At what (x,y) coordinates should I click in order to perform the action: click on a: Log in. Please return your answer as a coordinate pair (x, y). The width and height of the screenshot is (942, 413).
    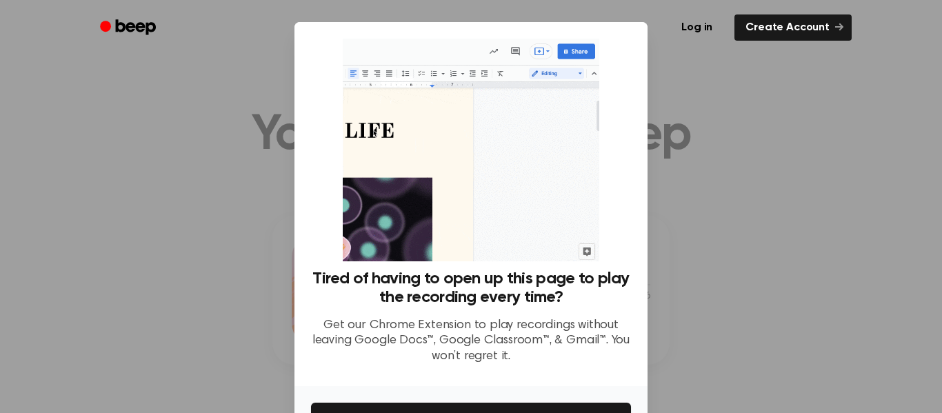
    Looking at the image, I should click on (696, 28).